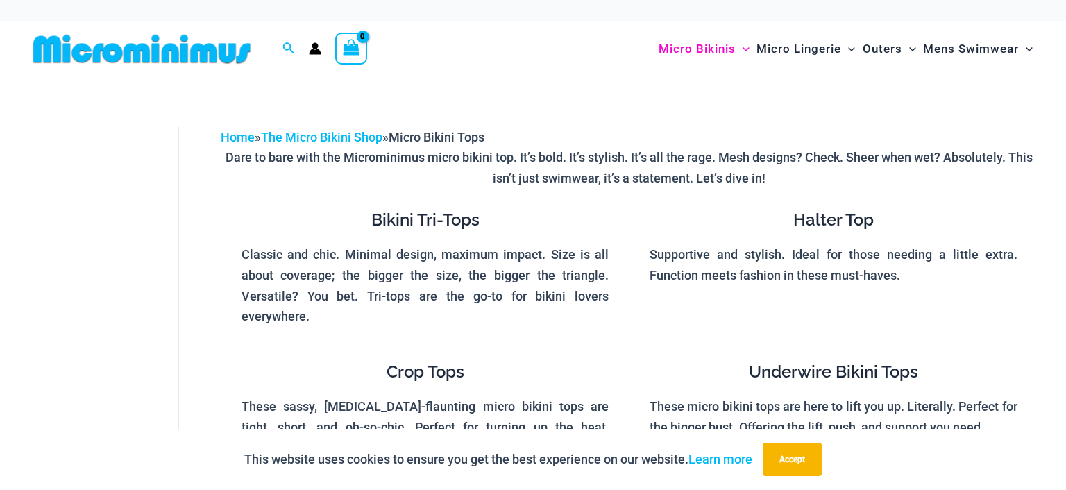  Describe the element at coordinates (436, 137) in the screenshot. I see `span: Micro Bikini Tops` at that location.